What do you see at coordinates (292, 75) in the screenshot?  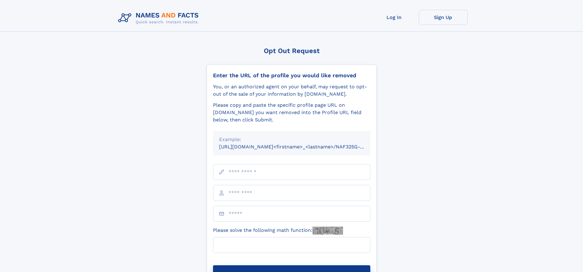 I see `div: Enter the URL of the profile you would like removed` at bounding box center [292, 75].